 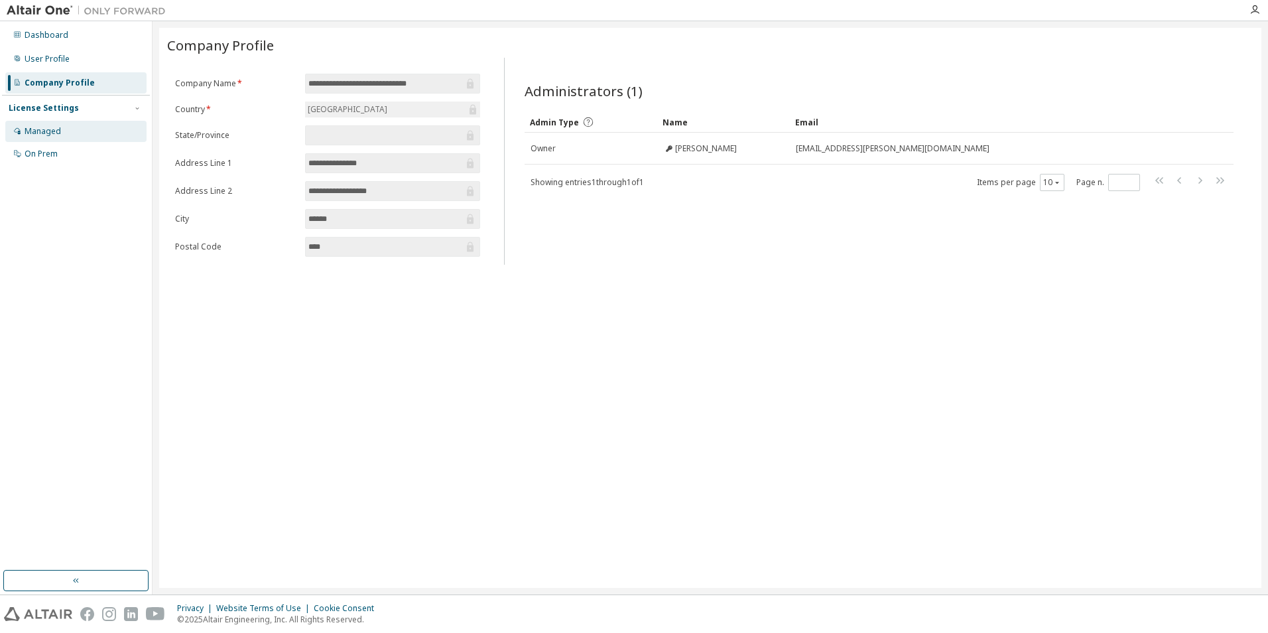 What do you see at coordinates (347, 608) in the screenshot?
I see `div: Cookie Consent` at bounding box center [347, 608].